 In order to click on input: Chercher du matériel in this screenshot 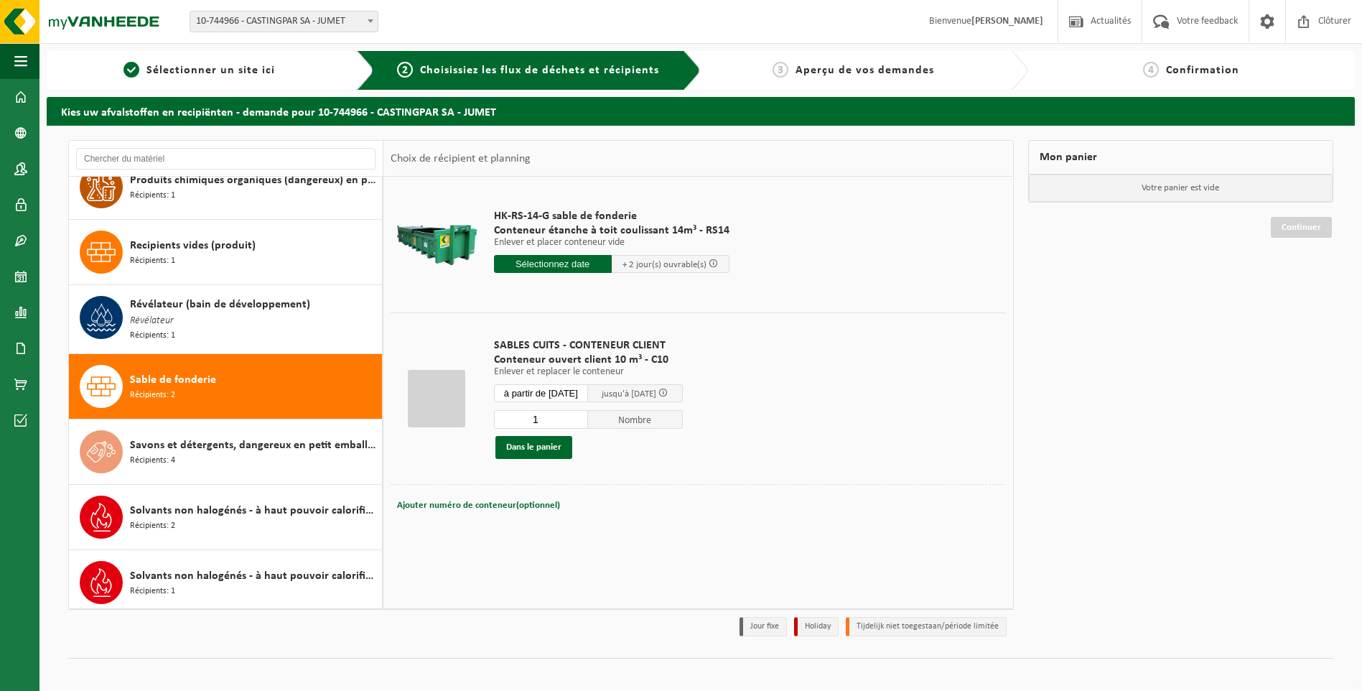, I will do `click(225, 159)`.